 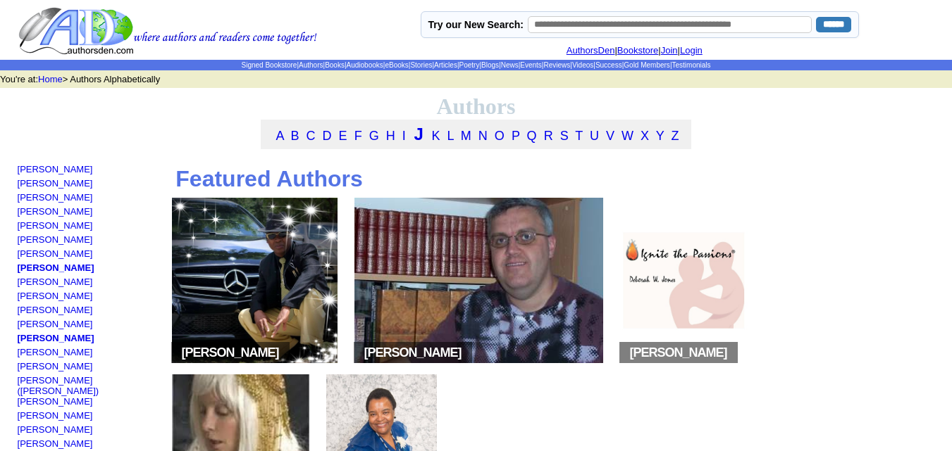 What do you see at coordinates (499, 136) in the screenshot?
I see `a: O` at bounding box center [499, 136].